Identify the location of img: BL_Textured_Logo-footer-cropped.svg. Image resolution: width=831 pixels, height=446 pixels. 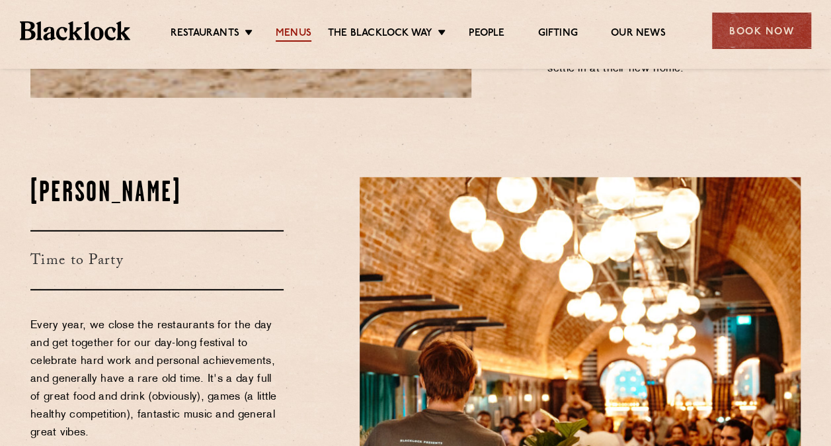
(75, 30).